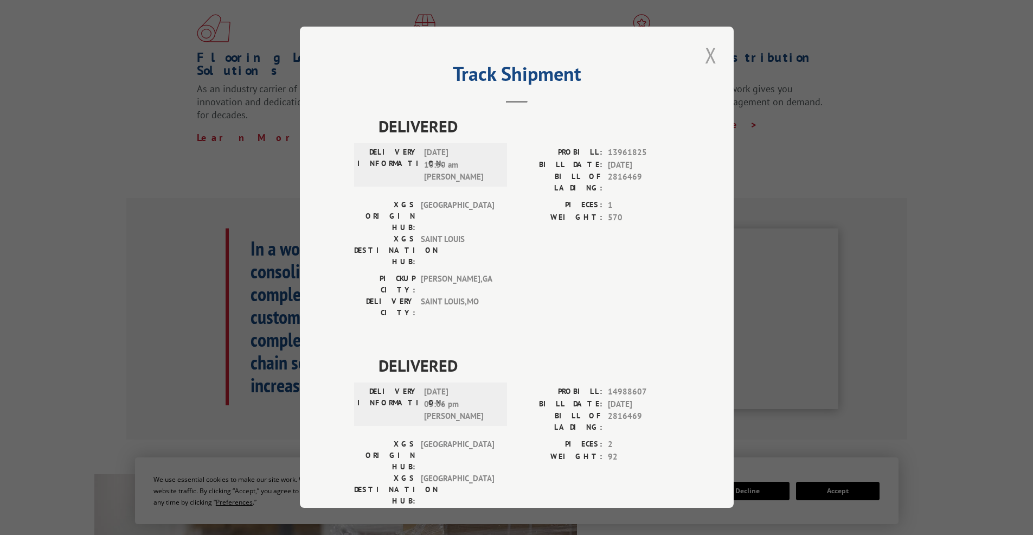  I want to click on h2: Track Shipment, so click(517, 76).